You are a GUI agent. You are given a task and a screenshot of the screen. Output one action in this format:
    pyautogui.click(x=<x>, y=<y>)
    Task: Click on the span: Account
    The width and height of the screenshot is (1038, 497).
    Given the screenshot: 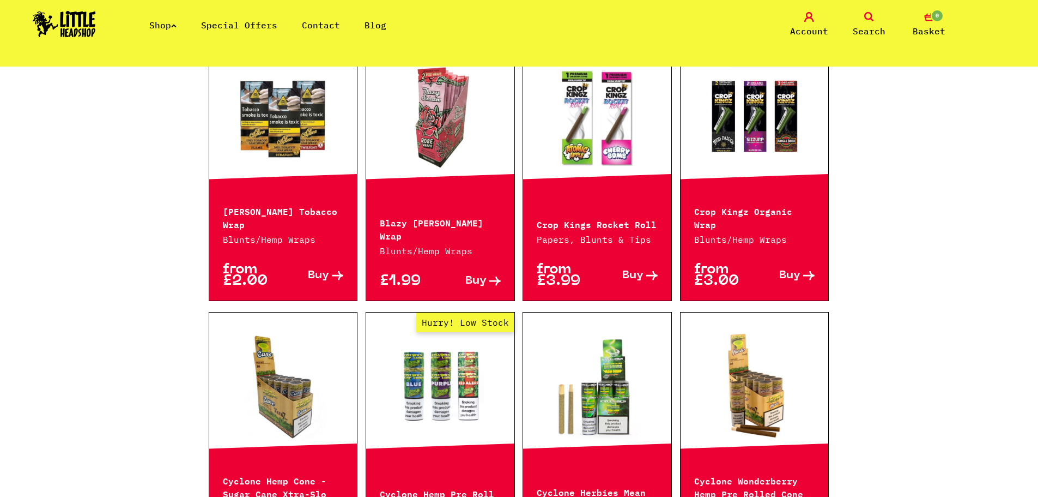 What is the action you would take?
    pyautogui.click(x=809, y=31)
    